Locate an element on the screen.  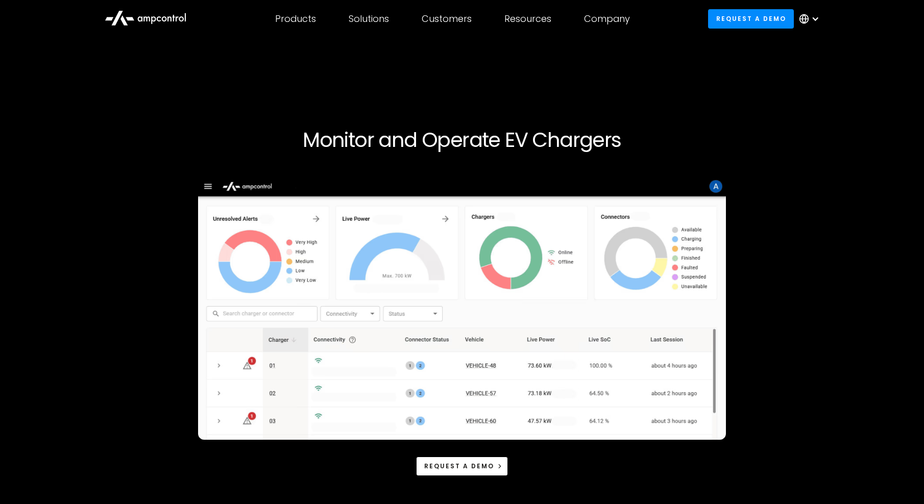
div: Request a demo is located at coordinates (459, 467).